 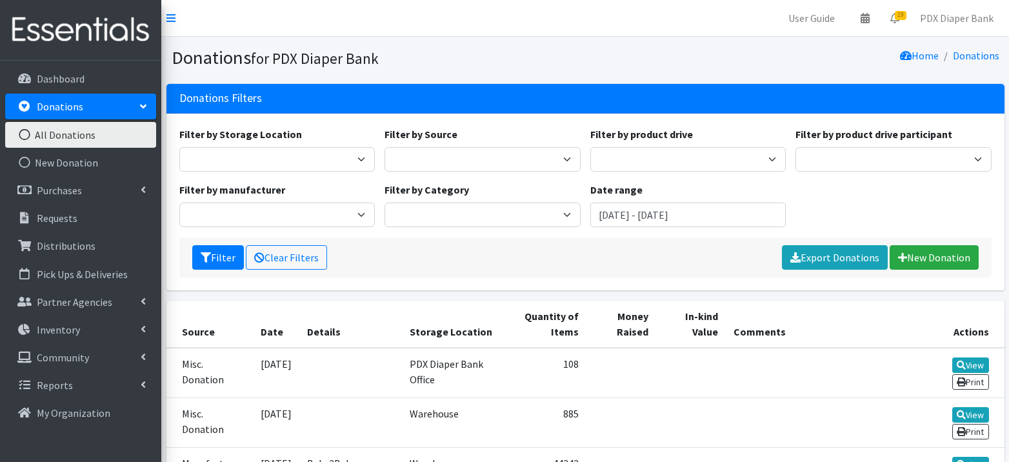 I want to click on small: for PDX Diaper Bank, so click(x=315, y=58).